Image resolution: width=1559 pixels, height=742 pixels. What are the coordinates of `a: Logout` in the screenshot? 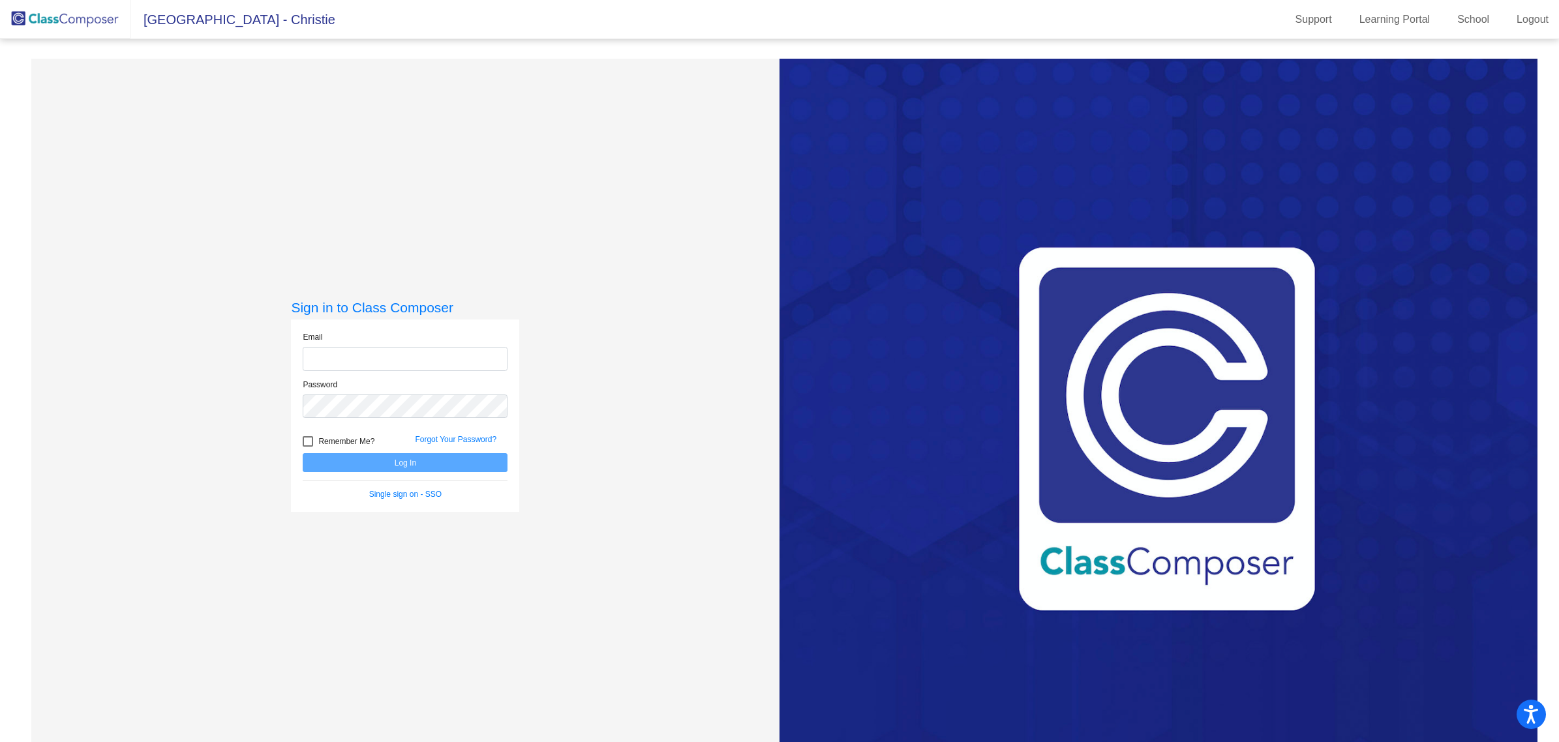 It's located at (1533, 20).